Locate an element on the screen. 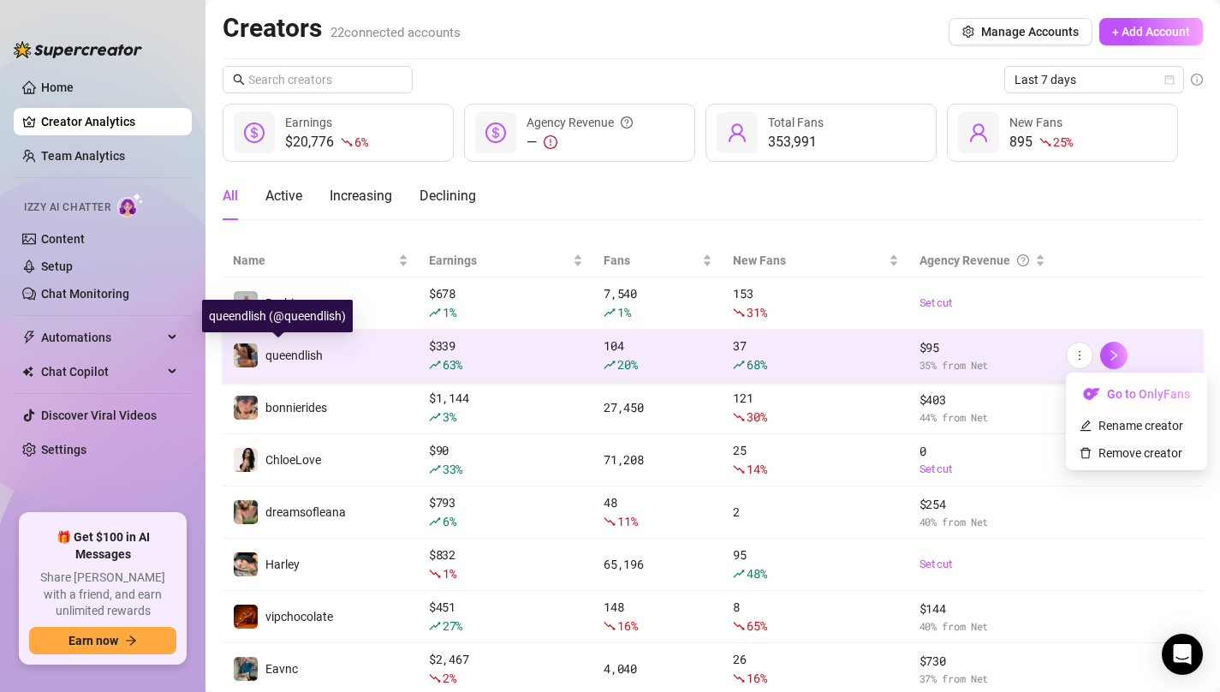 The height and width of the screenshot is (692, 1220). span: vipchocolate is located at coordinates (299, 617).